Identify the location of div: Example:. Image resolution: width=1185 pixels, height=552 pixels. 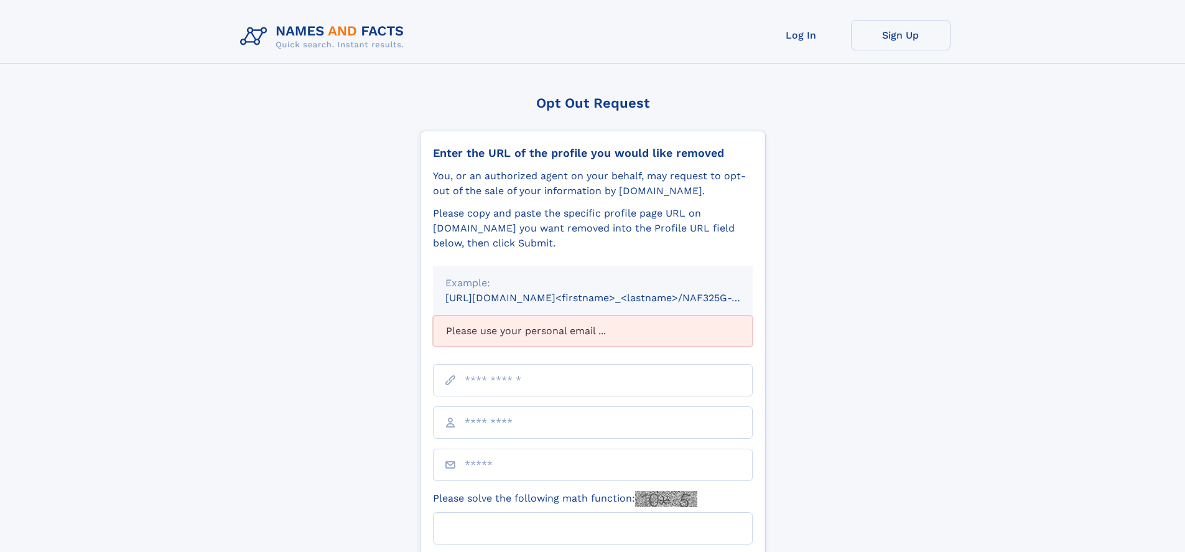
(593, 283).